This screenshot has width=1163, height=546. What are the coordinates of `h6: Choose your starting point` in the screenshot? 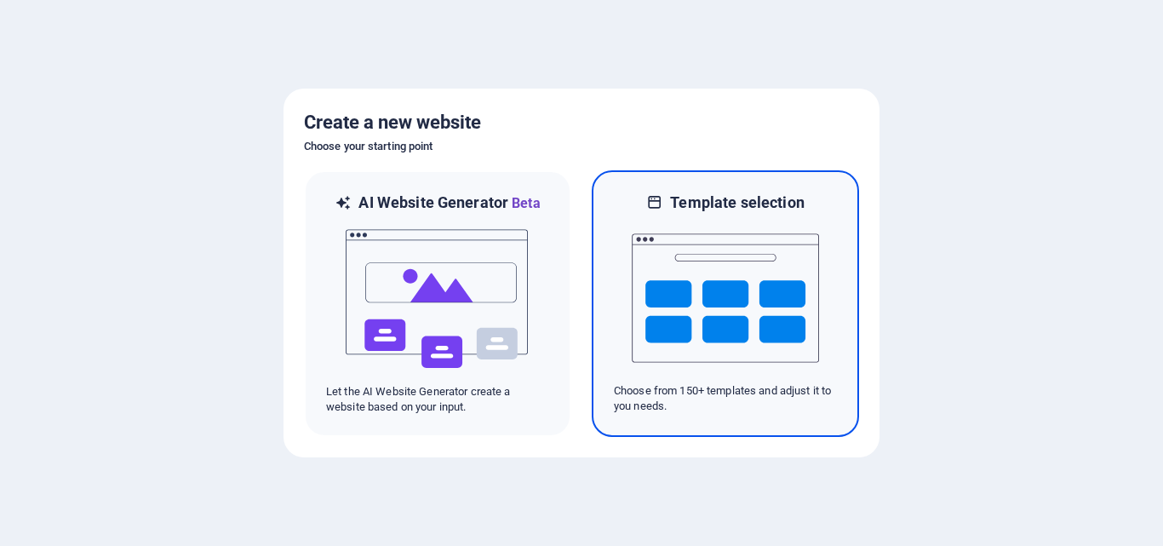 It's located at (582, 146).